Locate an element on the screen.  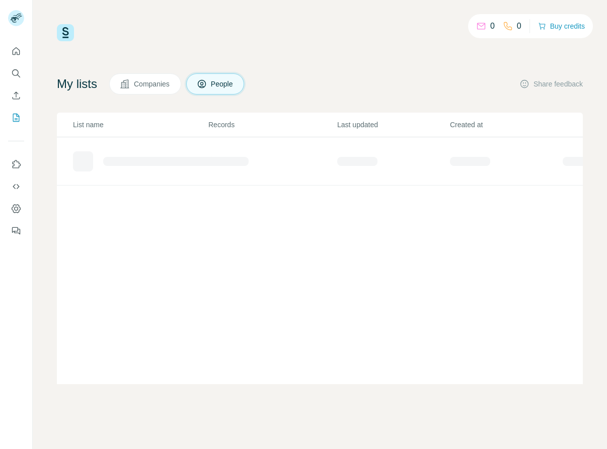
button: Search is located at coordinates (16, 73).